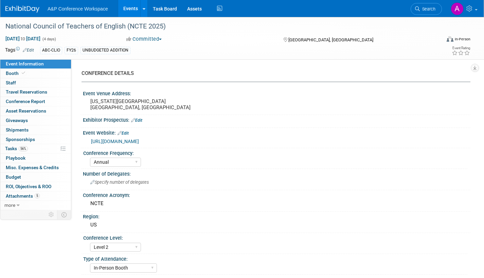 This screenshot has height=278, width=484. I want to click on button: Committed, so click(144, 39).